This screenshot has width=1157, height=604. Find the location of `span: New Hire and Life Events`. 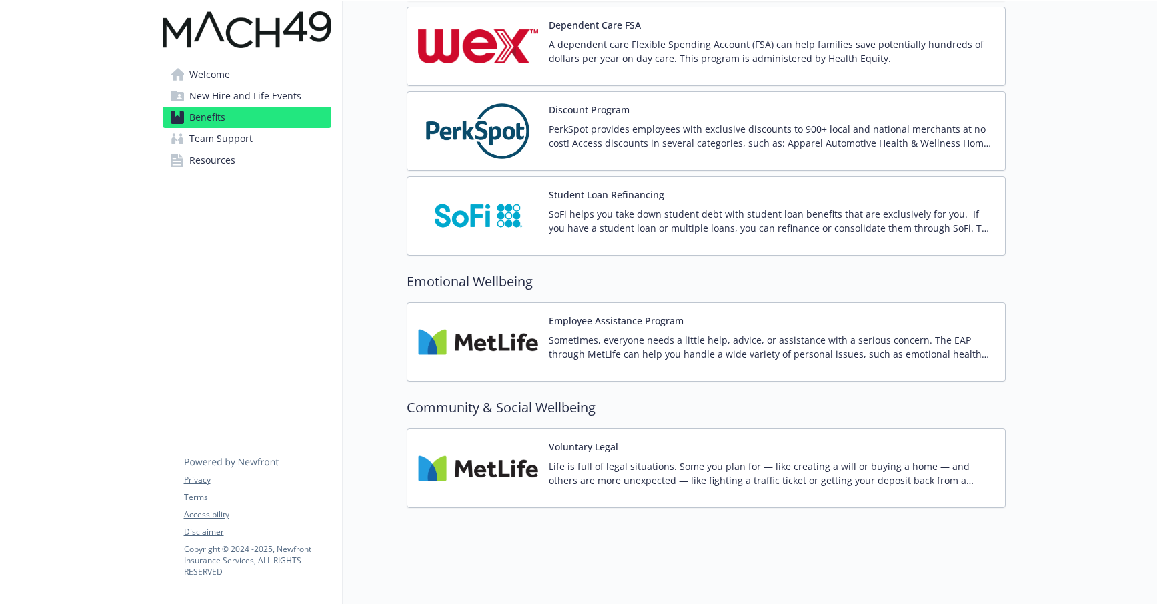

span: New Hire and Life Events is located at coordinates (245, 96).